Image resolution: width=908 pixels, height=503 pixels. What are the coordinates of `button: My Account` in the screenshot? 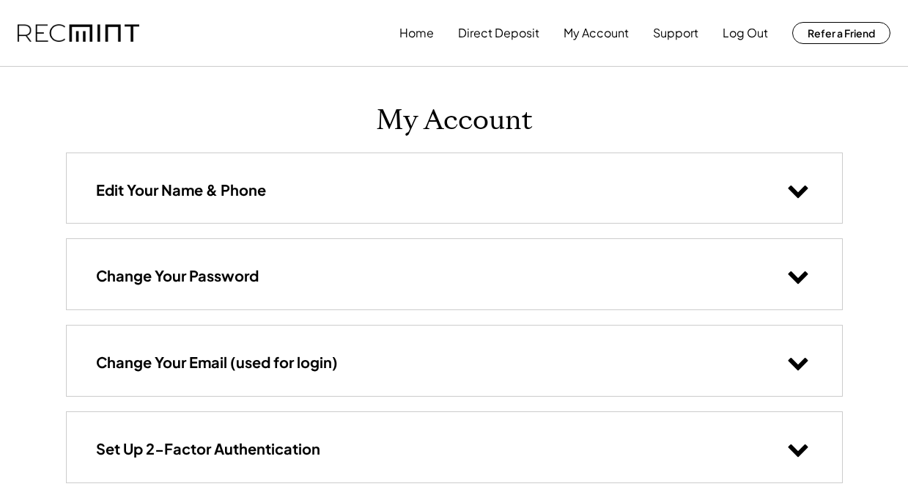 It's located at (596, 33).